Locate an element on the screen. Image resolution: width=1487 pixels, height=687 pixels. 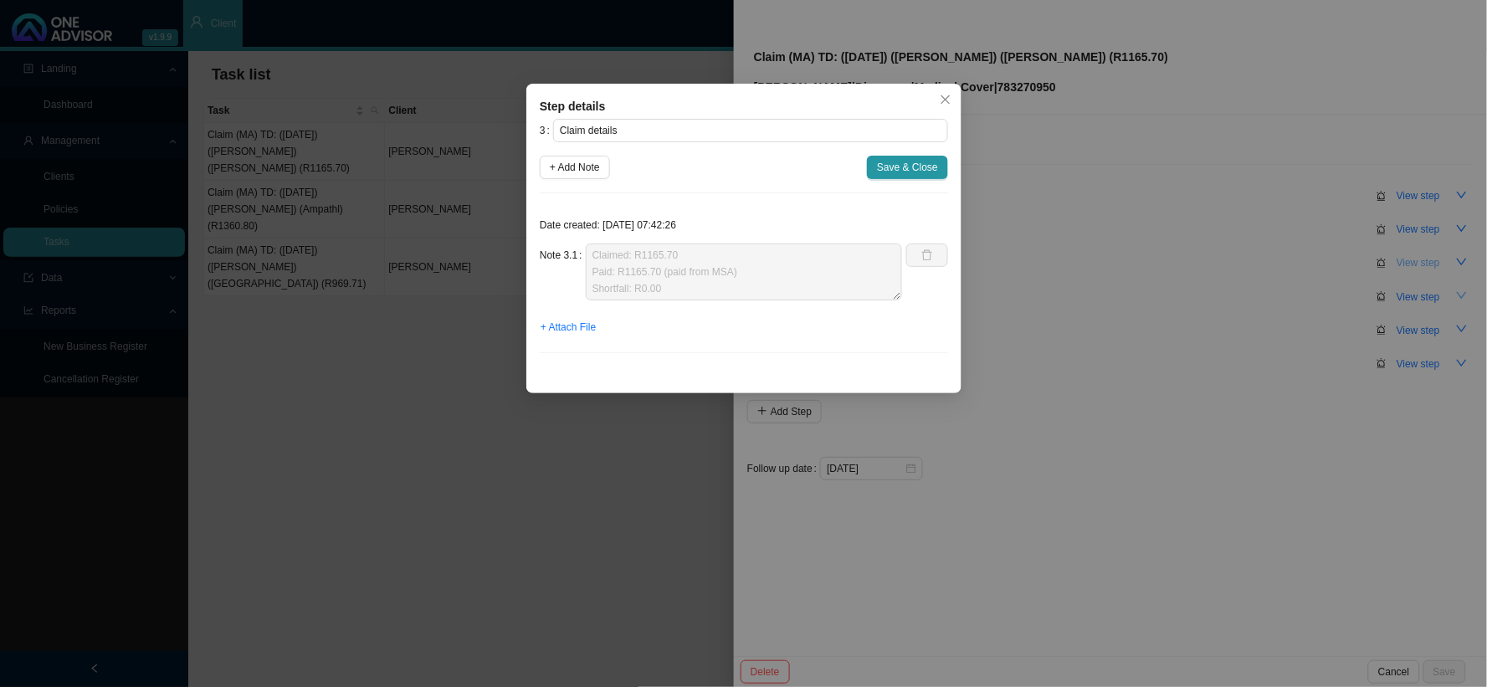
span: + Add Note is located at coordinates (575, 167).